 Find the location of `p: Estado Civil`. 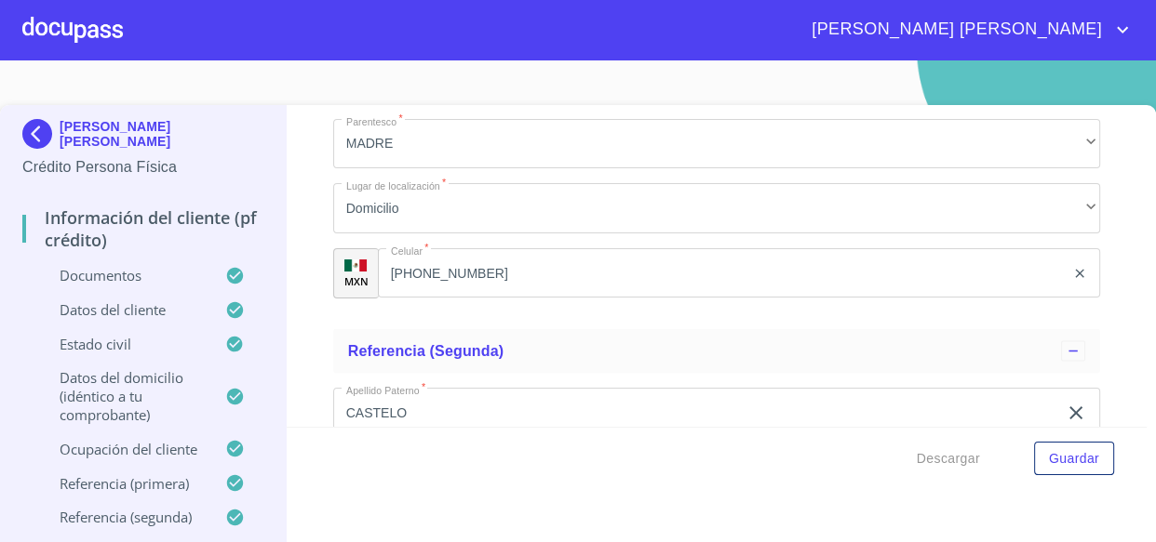

p: Estado Civil is located at coordinates (124, 344).